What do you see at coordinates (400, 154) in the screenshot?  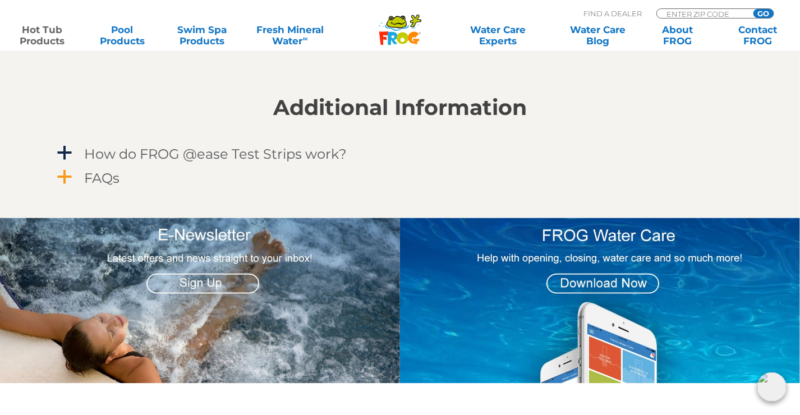 I see `a: a How do FROG @ease Test Strips work?` at bounding box center [400, 154].